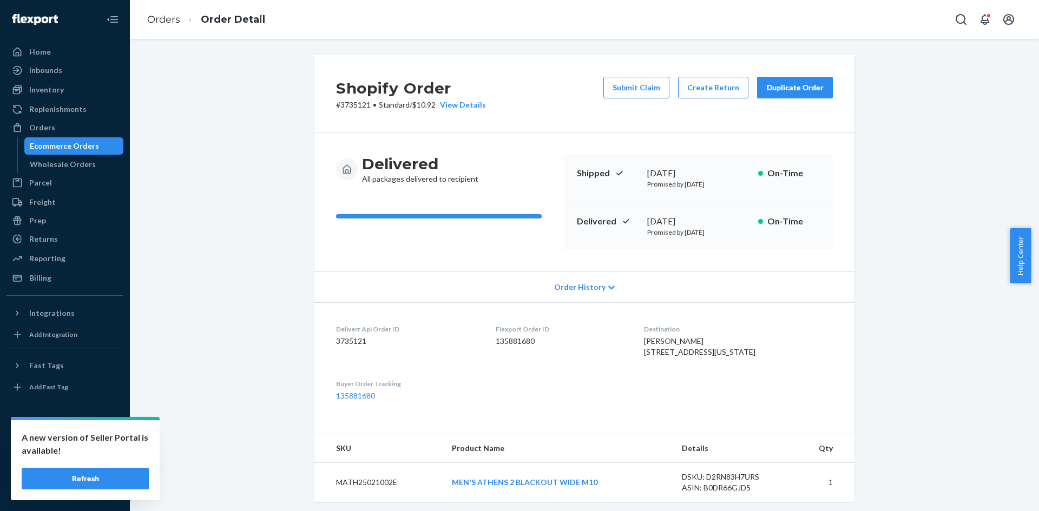  I want to click on a: Home, so click(65, 52).